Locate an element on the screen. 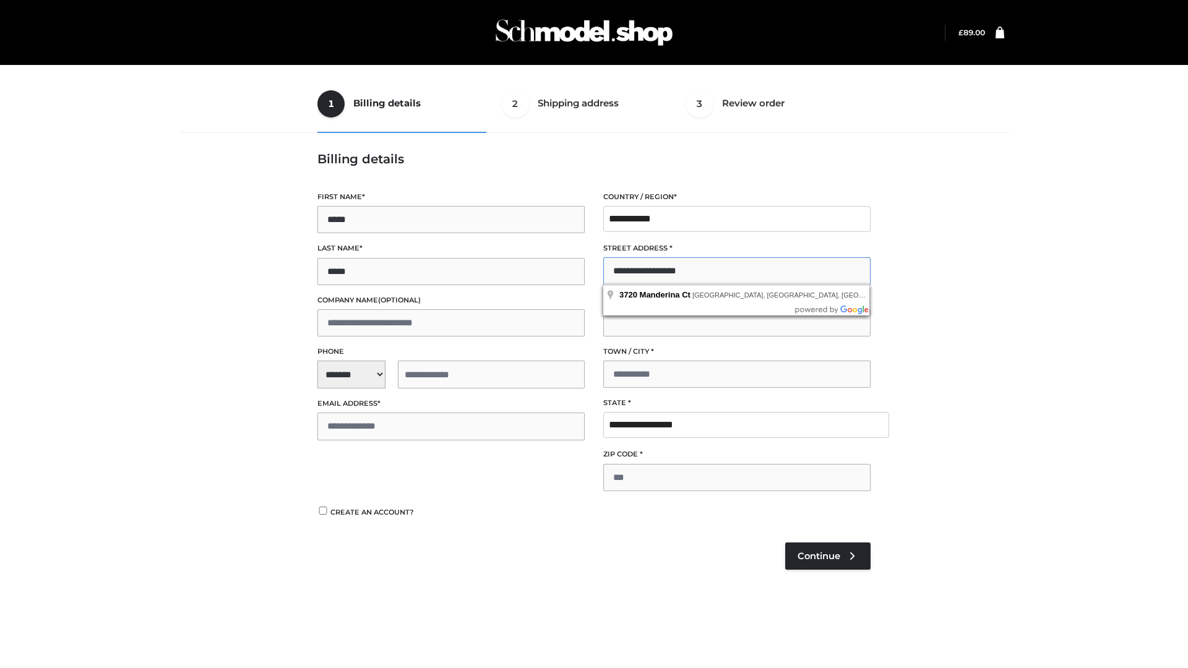 The width and height of the screenshot is (1188, 668). bdi: 89.00 is located at coordinates (971, 32).